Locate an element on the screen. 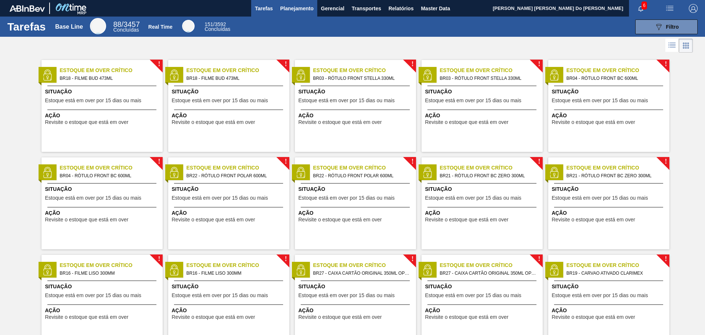 This screenshot has height=335, width=705. span: BR22 - RÓTULO FRONT POLAR 600ML is located at coordinates (235, 176).